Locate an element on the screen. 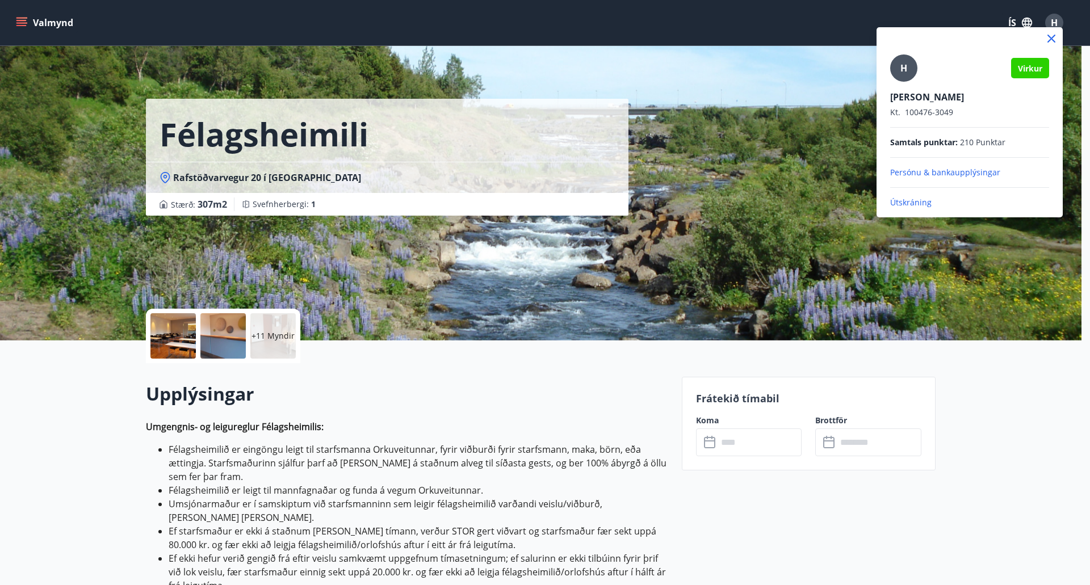  span: 210 Punktar is located at coordinates (983, 143).